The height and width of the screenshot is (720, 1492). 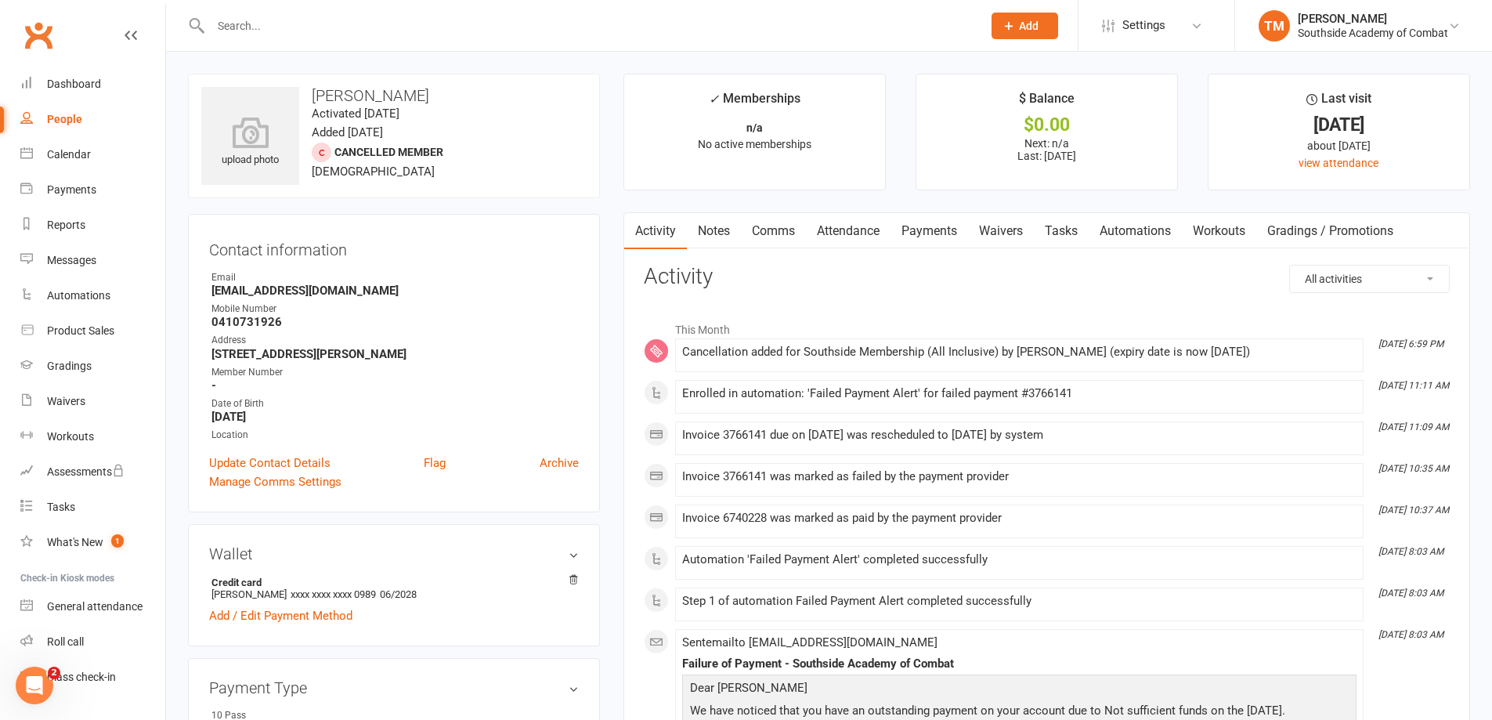 I want to click on div: Failure of Payment - Southside Academy of Combat, so click(x=1019, y=664).